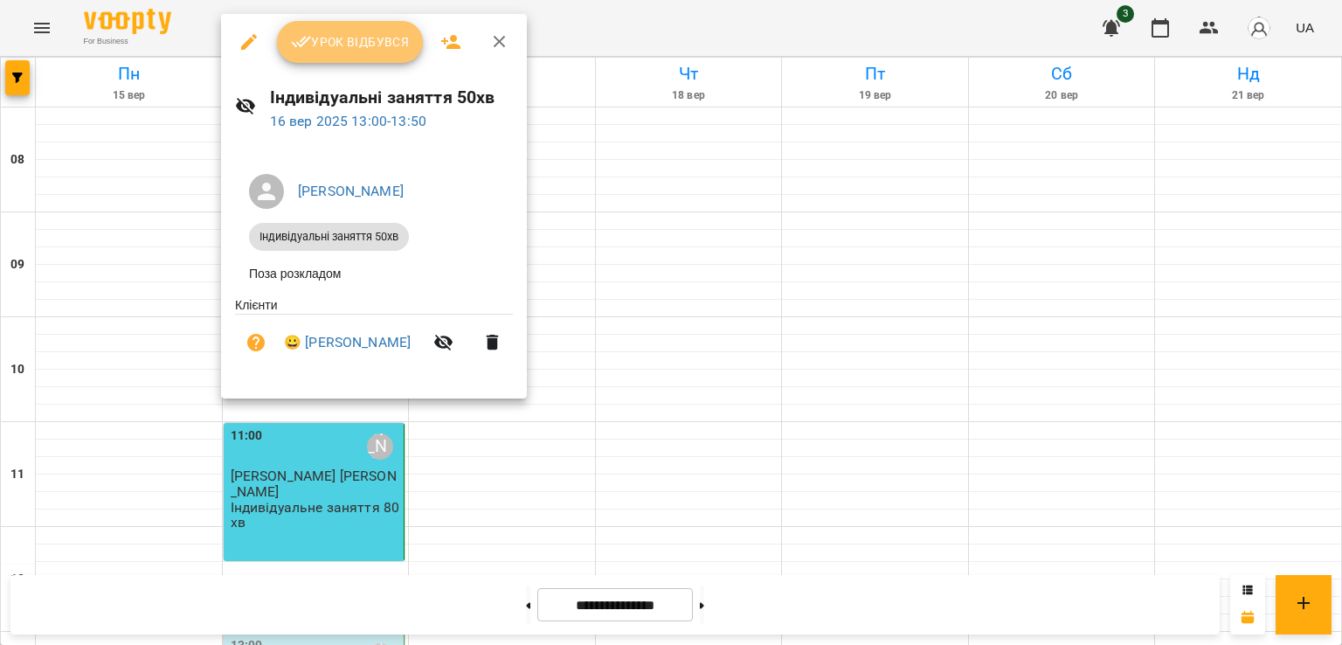  I want to click on span: Індивідуальні заняття 50хв, so click(328, 237).